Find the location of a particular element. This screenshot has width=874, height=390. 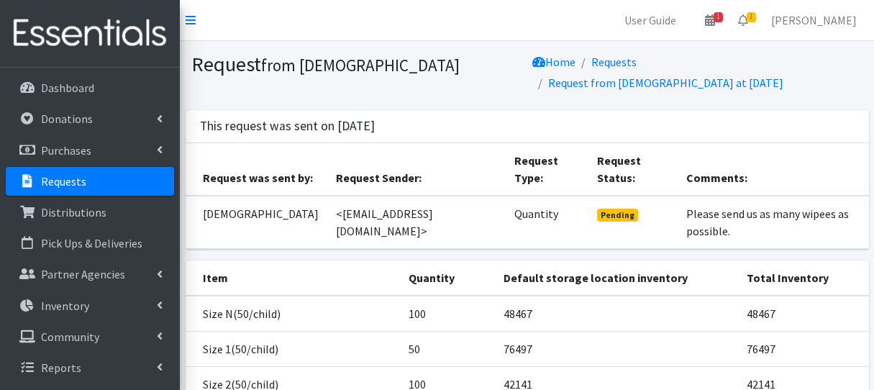

th: Request was sent by: is located at coordinates (256, 169).